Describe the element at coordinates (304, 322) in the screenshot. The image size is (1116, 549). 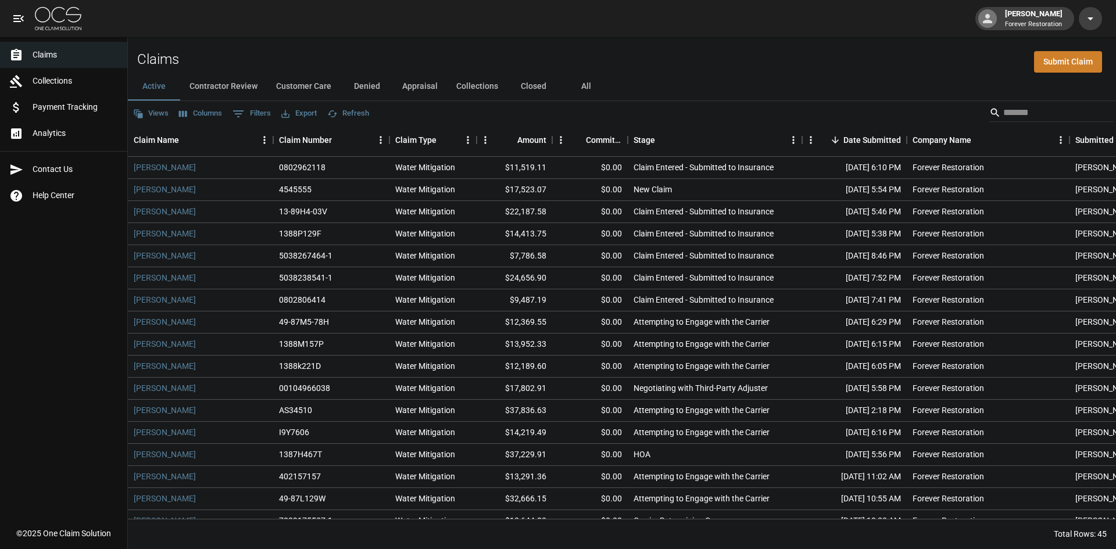
I see `div: 49-87M5-78H` at that location.